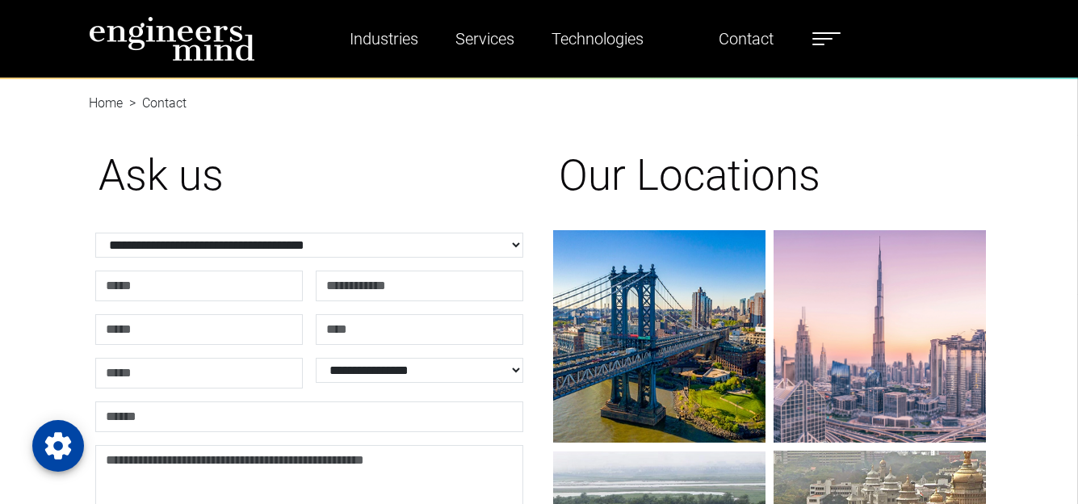 This screenshot has height=504, width=1078. I want to click on li: Contact, so click(154, 103).